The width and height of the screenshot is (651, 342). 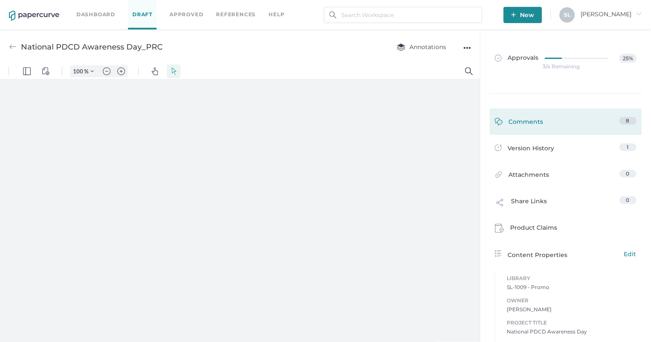 I want to click on img: share-link-icon.af96a55c.svg, so click(x=500, y=204).